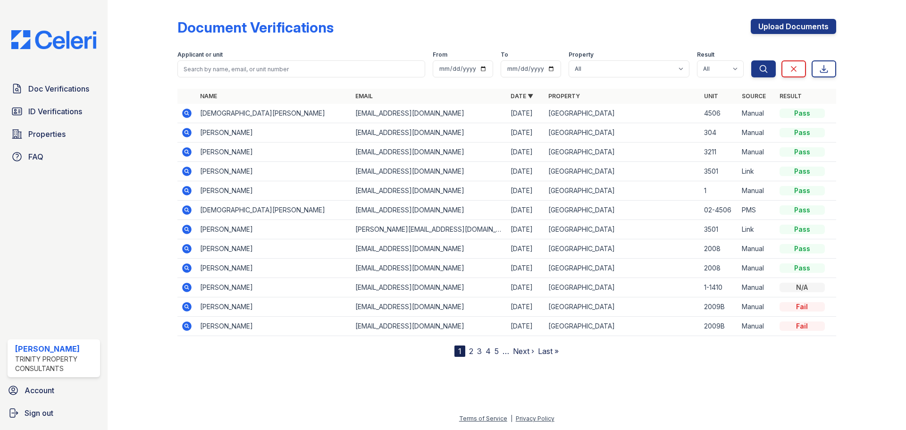  What do you see at coordinates (564, 96) in the screenshot?
I see `a: Property` at bounding box center [564, 96].